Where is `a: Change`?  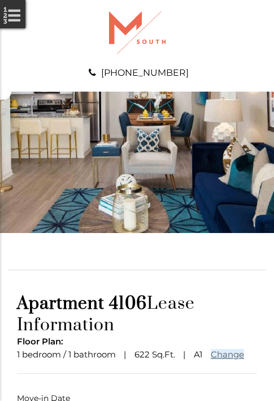
a: Change is located at coordinates (227, 354).